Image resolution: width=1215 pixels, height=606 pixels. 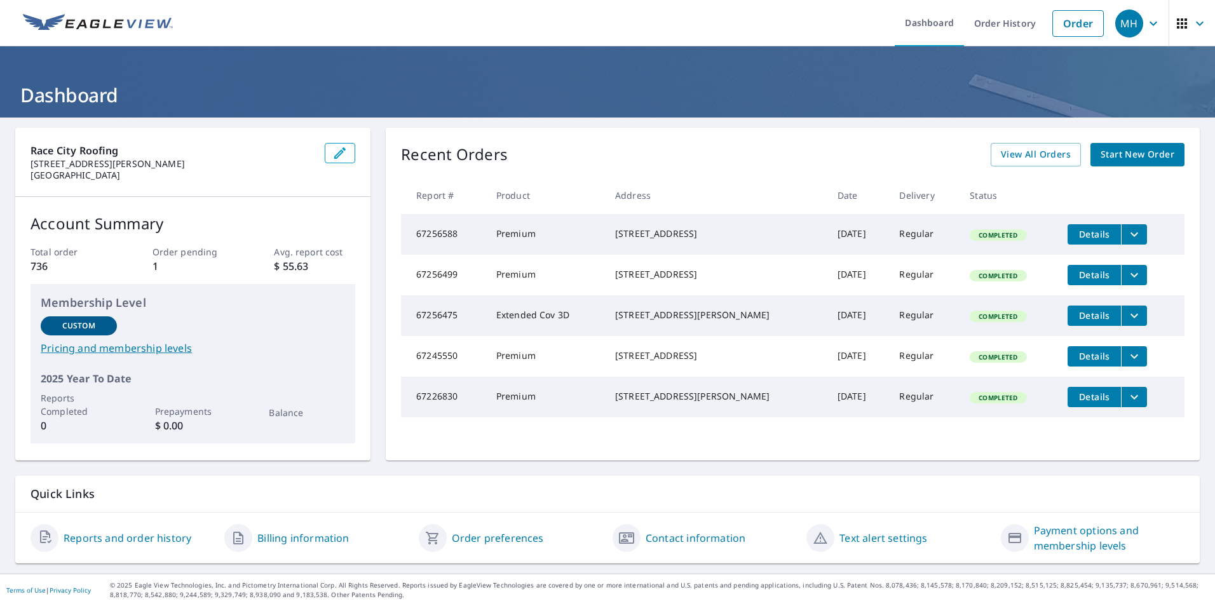 I want to click on button: filesDropdownBtn-67256588, so click(x=1134, y=234).